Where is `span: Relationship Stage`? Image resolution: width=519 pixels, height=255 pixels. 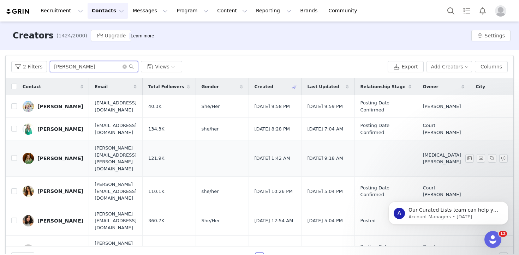
span: Relationship Stage is located at coordinates (383, 87).